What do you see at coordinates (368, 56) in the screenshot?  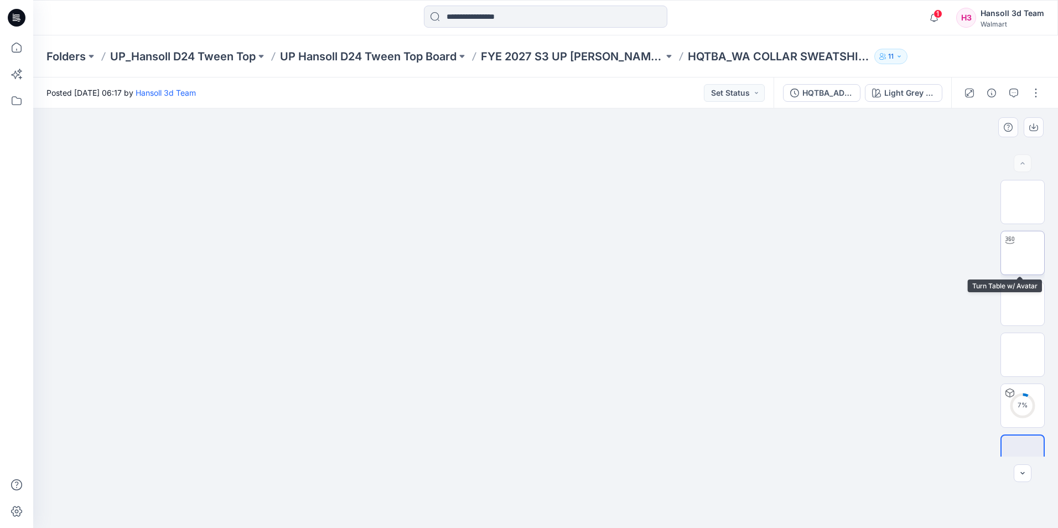 I see `p: UP Hansoll D24 Tween Top Board` at bounding box center [368, 56].